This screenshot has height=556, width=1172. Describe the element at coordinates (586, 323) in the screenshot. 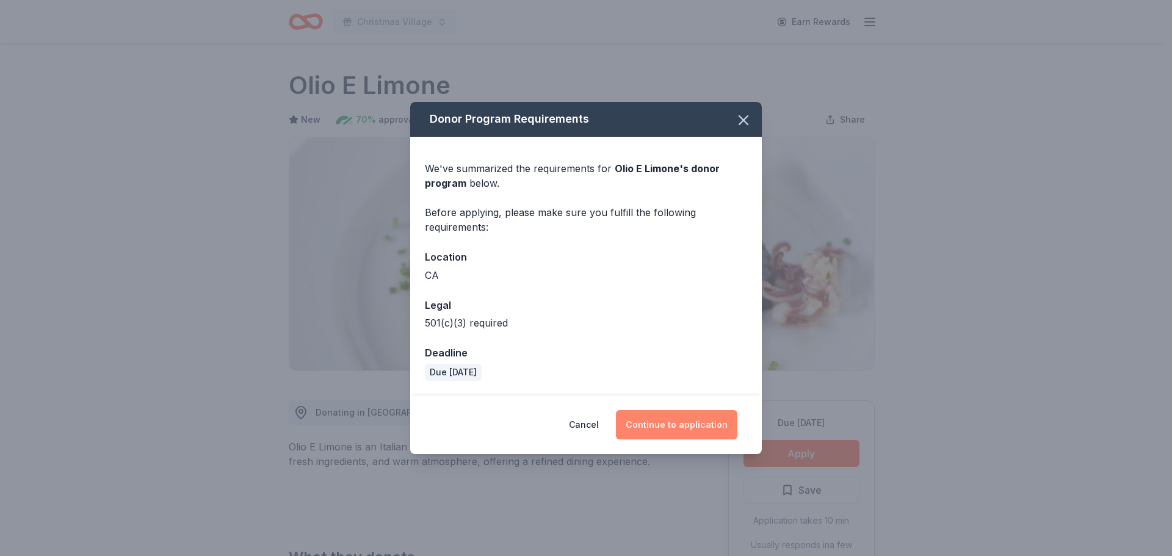

I see `div: 501(c)(3) required` at that location.